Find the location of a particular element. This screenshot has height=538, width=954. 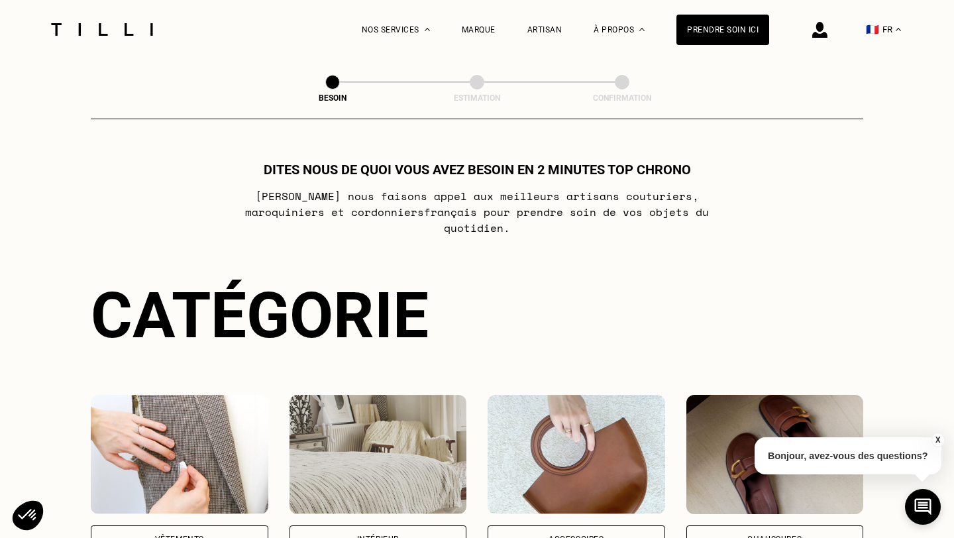

h1: Dites nous de quoi vous avez besoin en 2 minutes top chrono is located at coordinates (477, 170).